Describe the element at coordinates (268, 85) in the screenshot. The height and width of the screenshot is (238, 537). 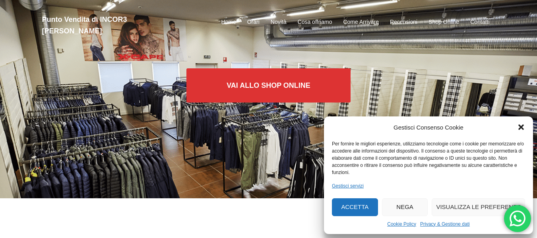
I see `a: Vai allo SHOP ONLINE` at that location.